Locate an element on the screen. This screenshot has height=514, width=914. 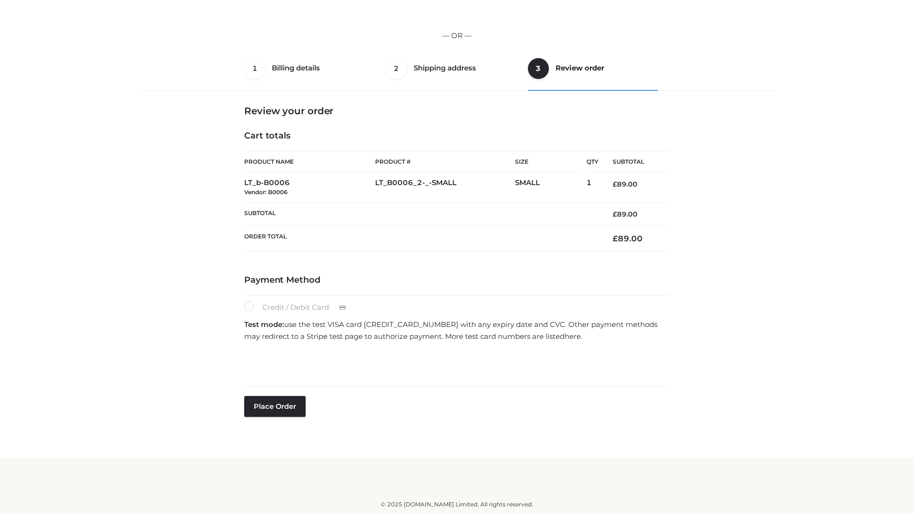
img: Credit / Debit Card is located at coordinates (342, 308).